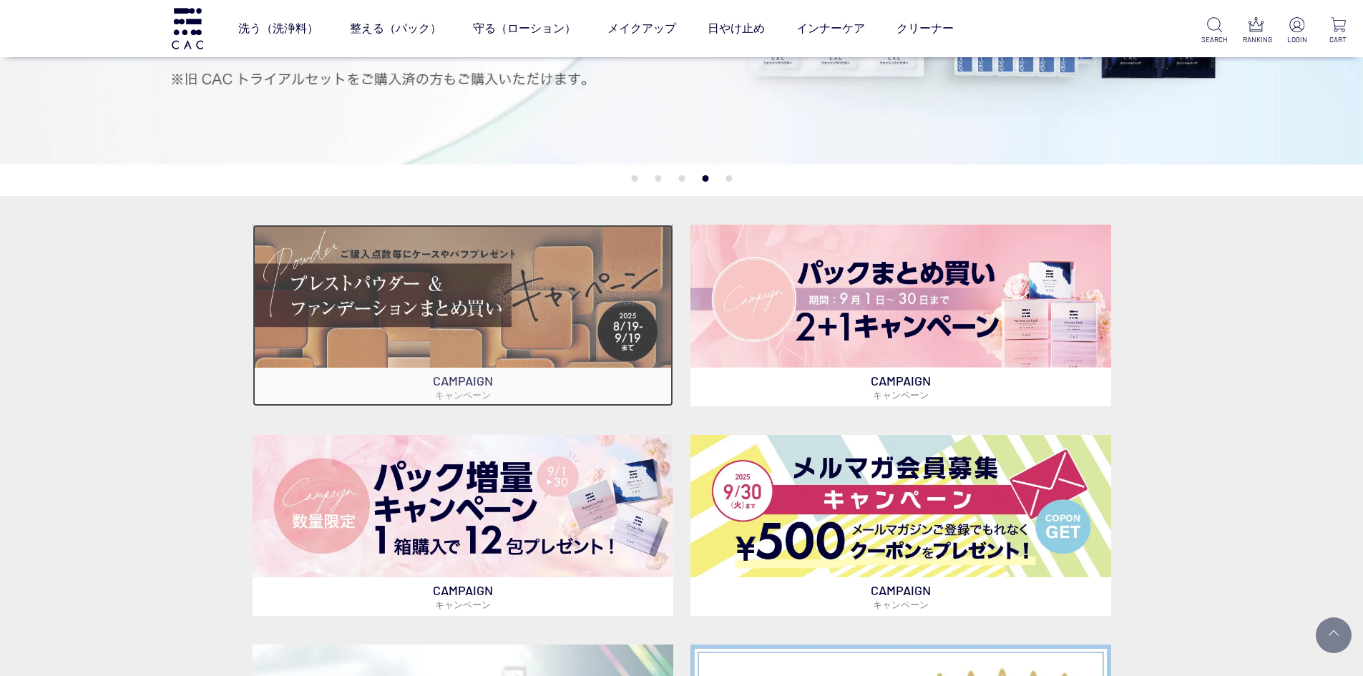  What do you see at coordinates (901, 295) in the screenshot?
I see `img: パックキャンペーン2+1` at bounding box center [901, 295].